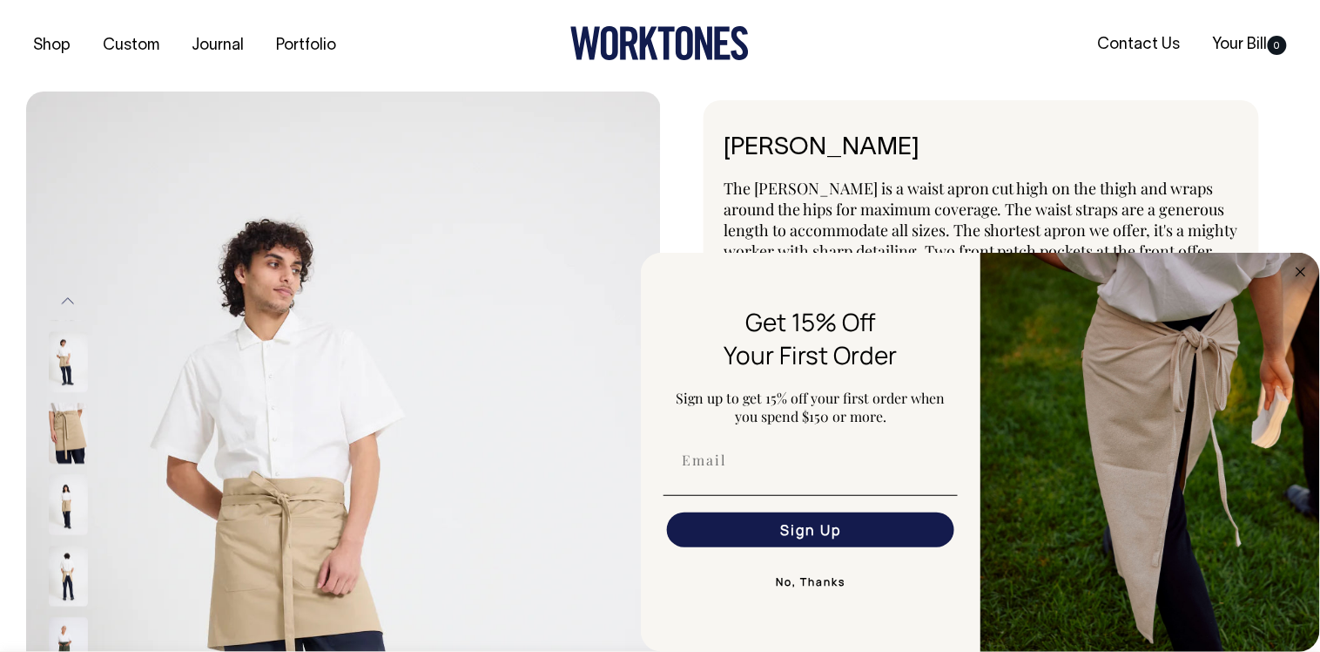  Describe the element at coordinates (1250, 44) in the screenshot. I see `a: Your Bill0` at that location.